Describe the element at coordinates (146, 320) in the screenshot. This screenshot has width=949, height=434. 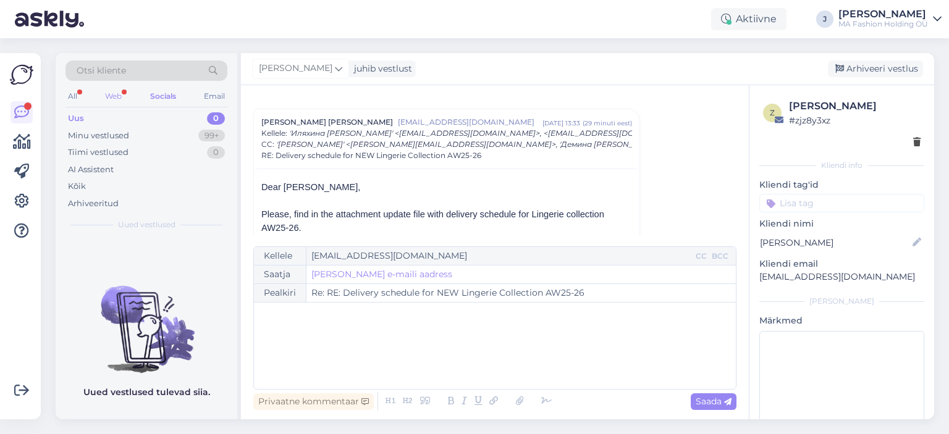
I see `img: No chats` at that location.